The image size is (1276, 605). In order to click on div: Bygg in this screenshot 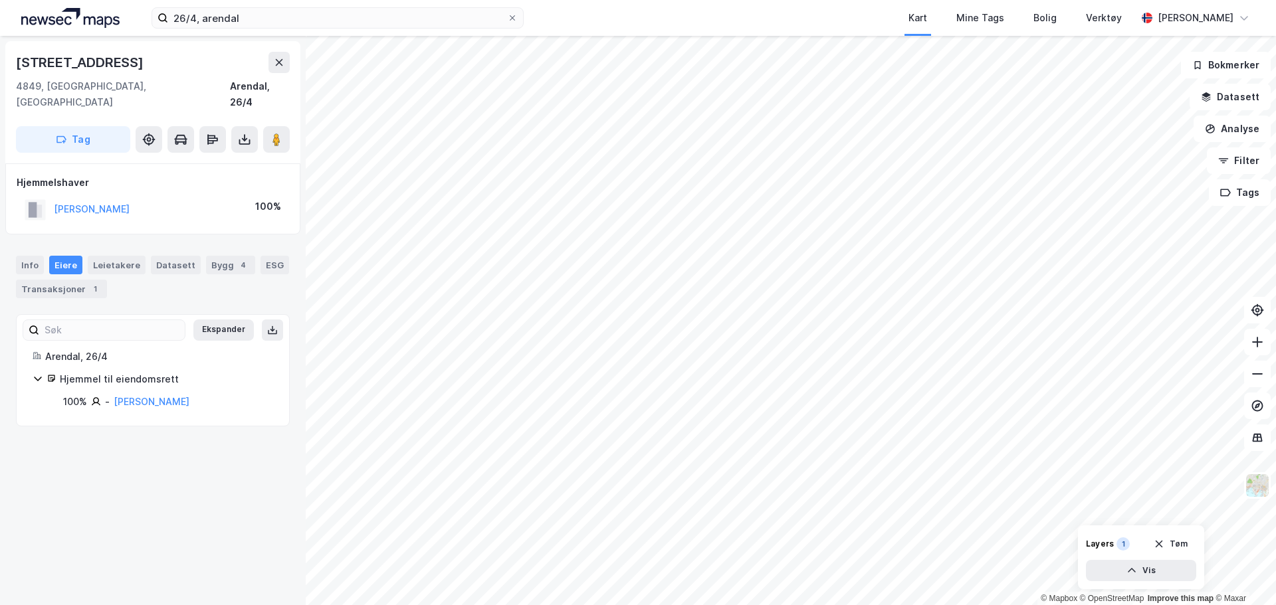, I will do `click(231, 265)`.